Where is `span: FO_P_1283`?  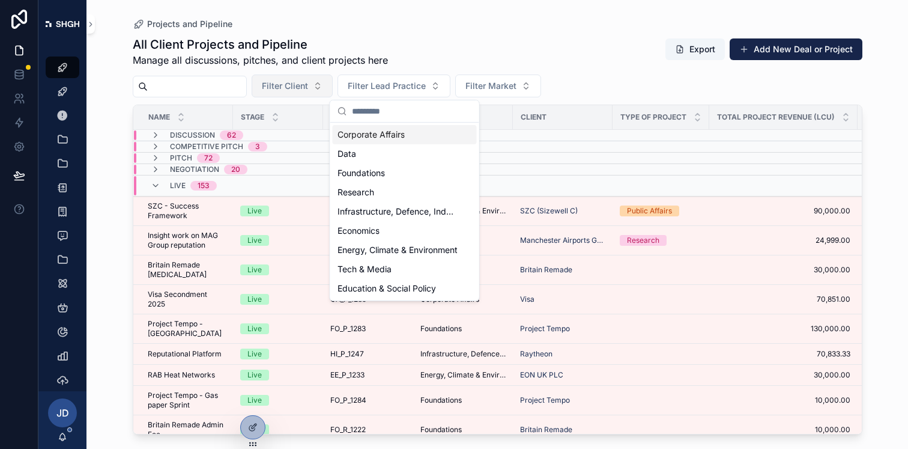 span: FO_P_1283 is located at coordinates (348, 329).